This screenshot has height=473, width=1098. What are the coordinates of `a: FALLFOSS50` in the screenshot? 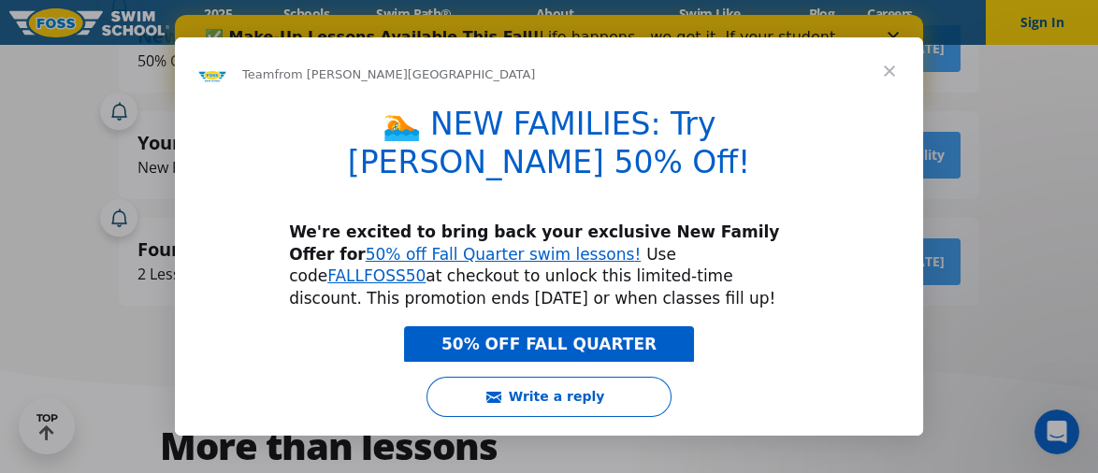 It's located at (376, 276).